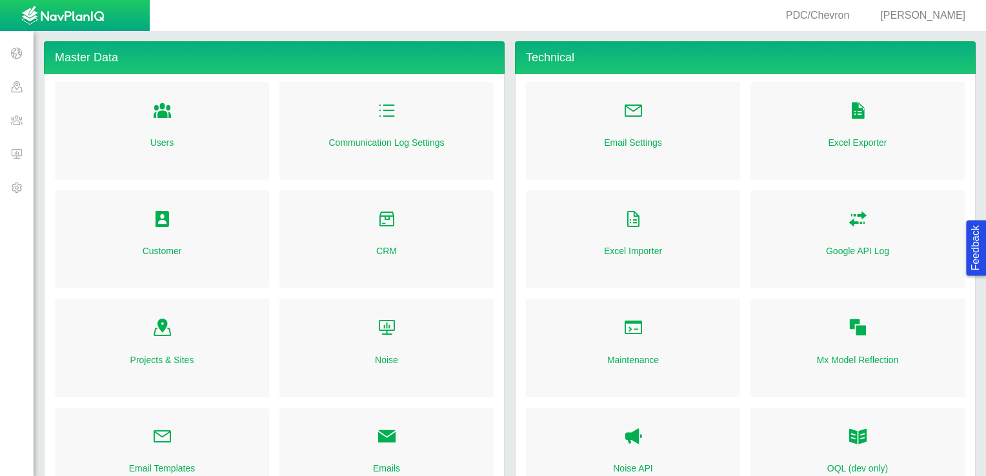 Image resolution: width=986 pixels, height=476 pixels. What do you see at coordinates (162, 469) in the screenshot?
I see `a: Email Templates` at bounding box center [162, 469].